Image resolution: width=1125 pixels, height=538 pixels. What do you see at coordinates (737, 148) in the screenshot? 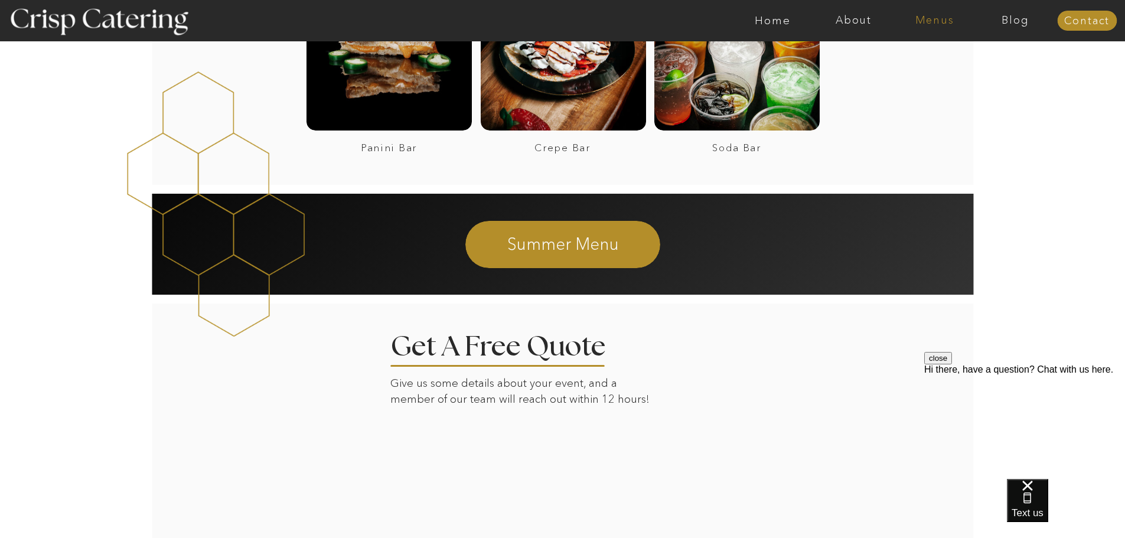
I see `h3: Soda Bar` at bounding box center [737, 148].